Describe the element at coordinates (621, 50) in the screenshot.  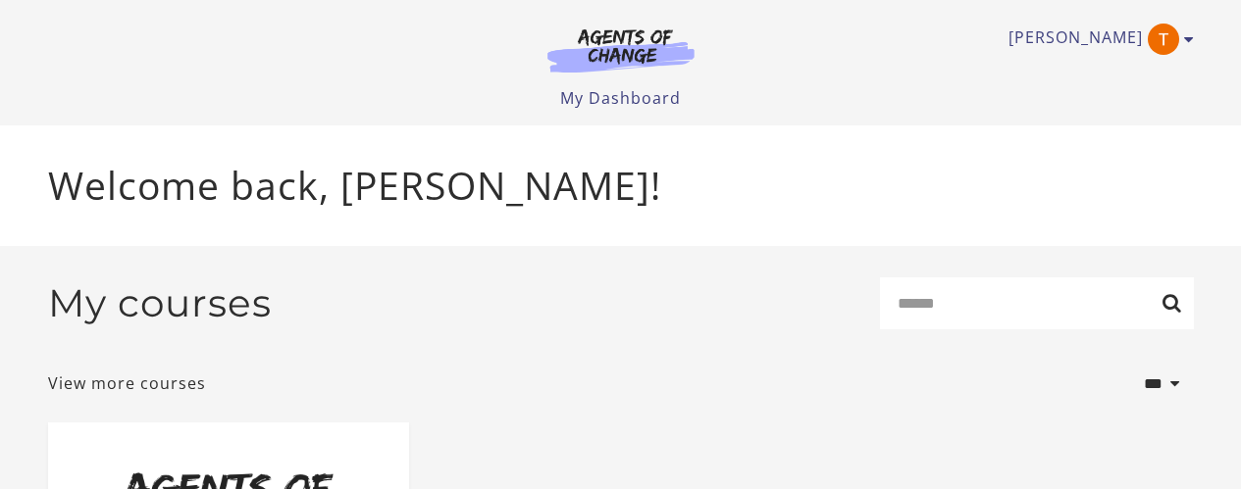
I see `img: Agents of Change Logo` at that location.